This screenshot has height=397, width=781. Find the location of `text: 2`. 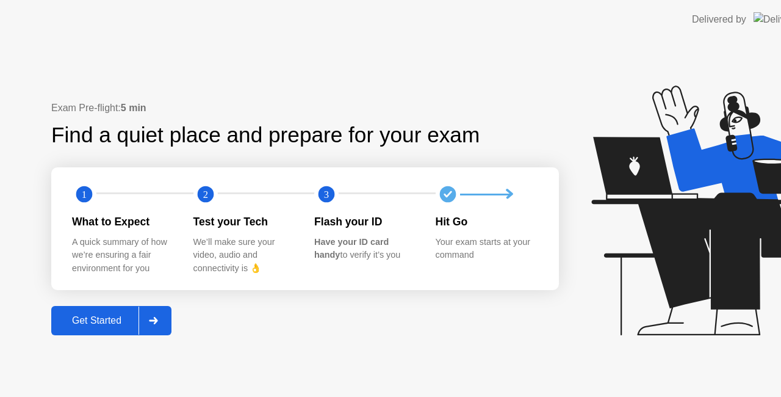

text: 2 is located at coordinates (205, 194).